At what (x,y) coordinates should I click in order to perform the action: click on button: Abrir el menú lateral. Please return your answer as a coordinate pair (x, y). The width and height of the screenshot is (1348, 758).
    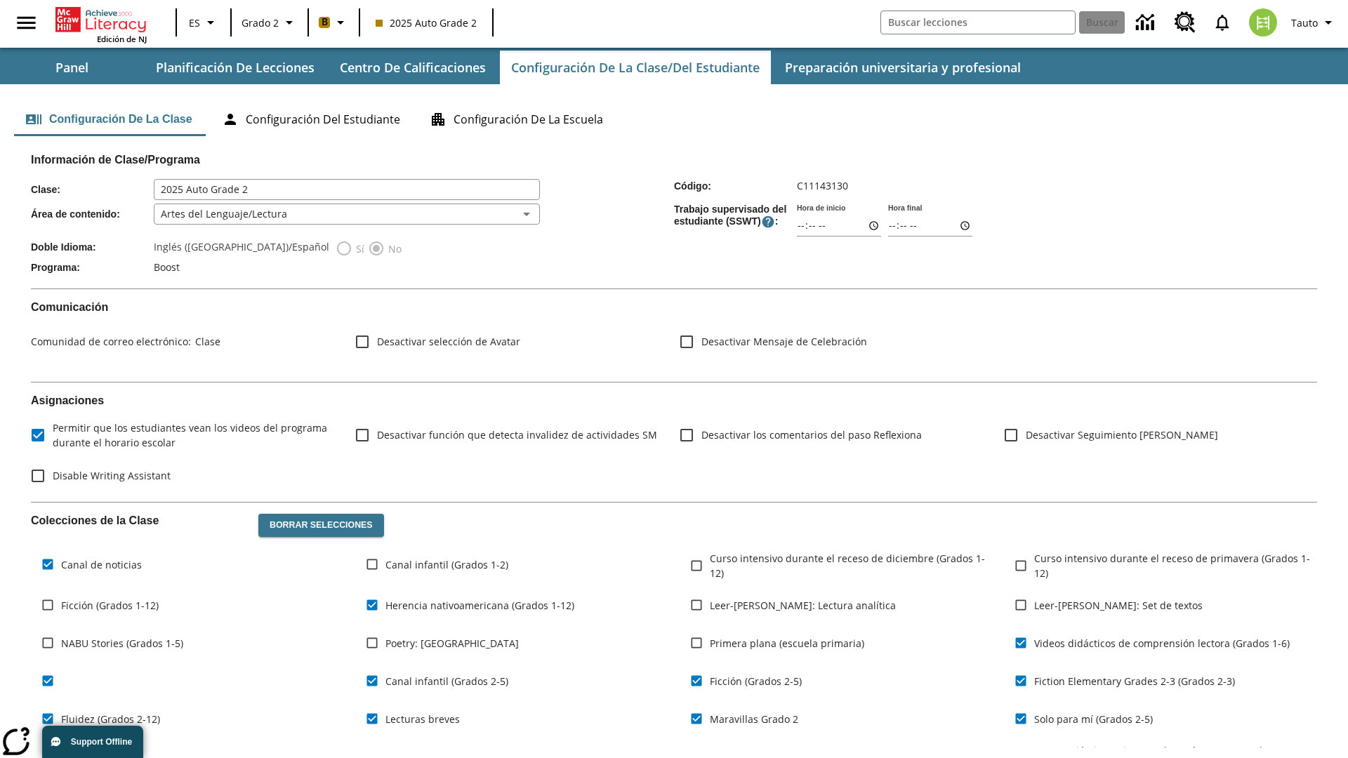
    Looking at the image, I should click on (26, 22).